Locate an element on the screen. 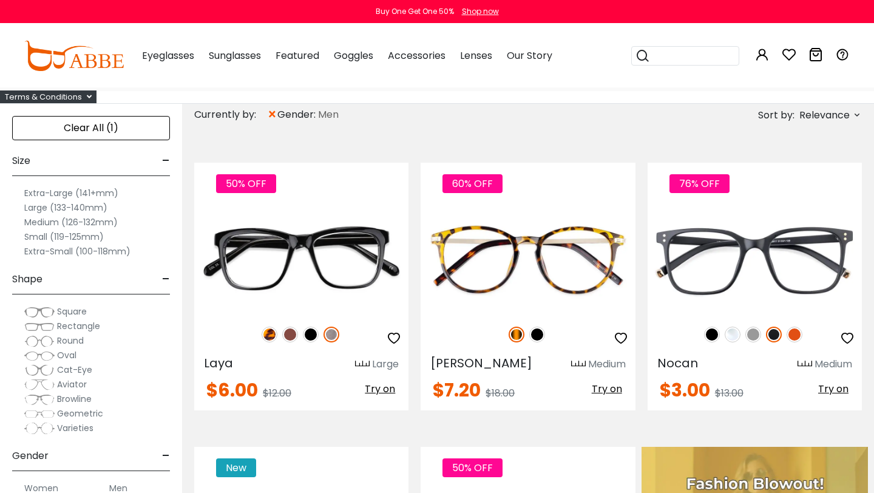 This screenshot has height=493, width=874. a: Shop now is located at coordinates (477, 11).